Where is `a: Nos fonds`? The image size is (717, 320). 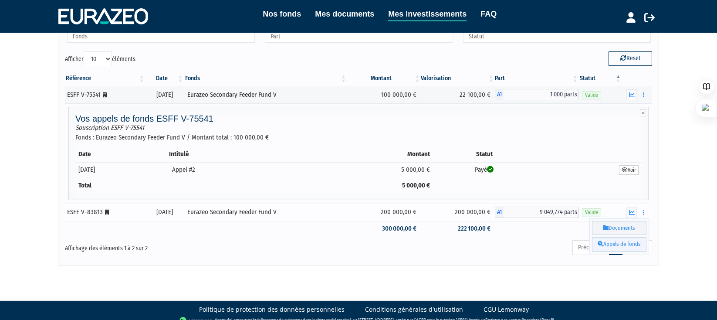 a: Nos fonds is located at coordinates (282, 14).